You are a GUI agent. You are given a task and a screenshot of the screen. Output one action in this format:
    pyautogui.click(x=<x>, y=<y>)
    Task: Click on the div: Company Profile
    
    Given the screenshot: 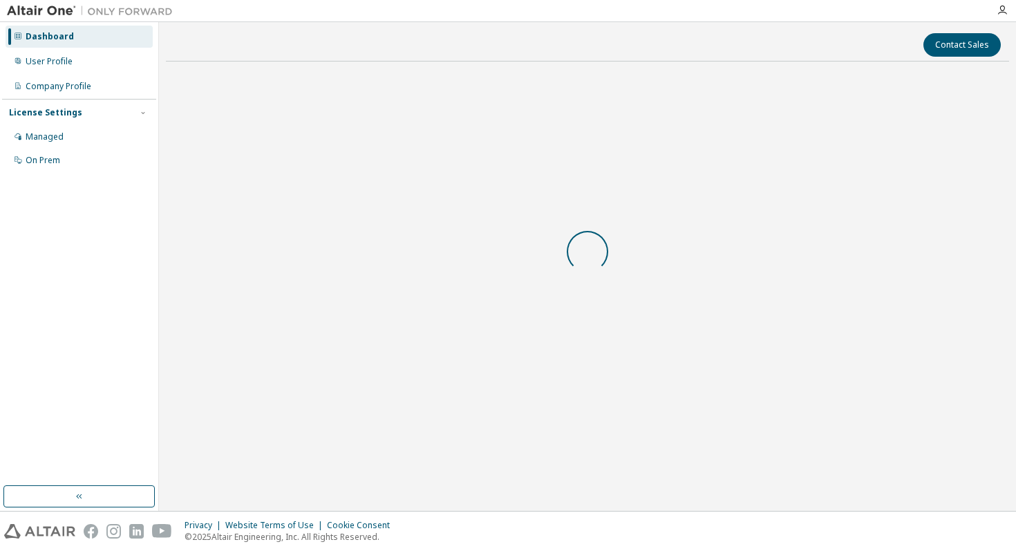 What is the action you would take?
    pyautogui.click(x=58, y=86)
    